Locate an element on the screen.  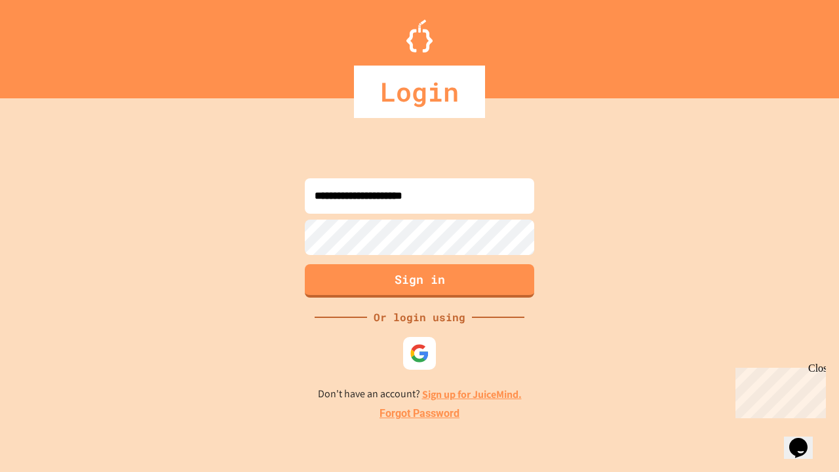
p: Don't have an account? is located at coordinates (419, 394).